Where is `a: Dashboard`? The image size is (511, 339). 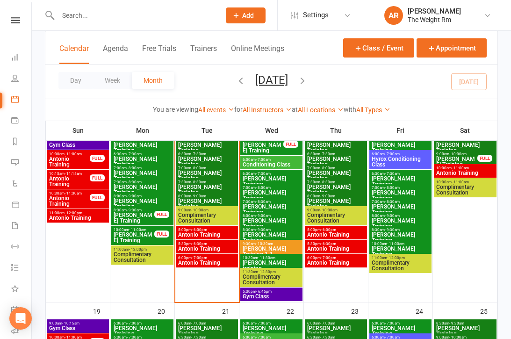
a: Dashboard is located at coordinates (22, 58).